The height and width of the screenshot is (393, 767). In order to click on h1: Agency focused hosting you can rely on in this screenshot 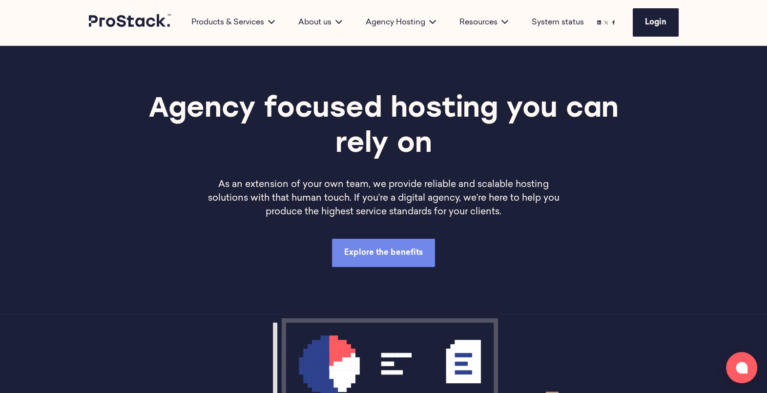, I will do `click(383, 127)`.